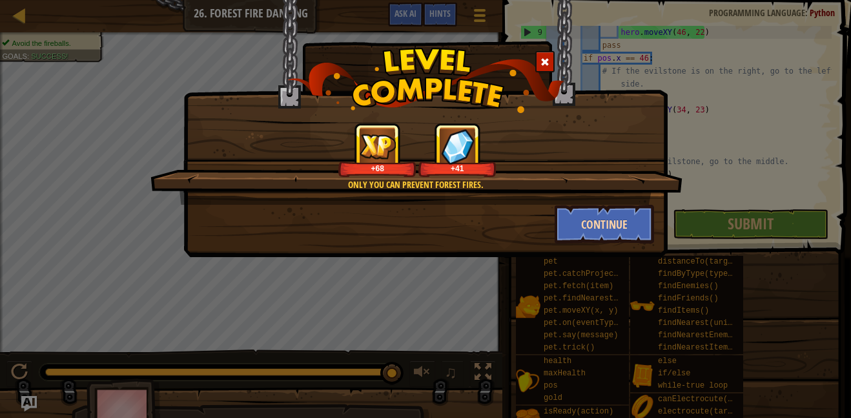 The image size is (851, 418). I want to click on div: +68, so click(377, 168).